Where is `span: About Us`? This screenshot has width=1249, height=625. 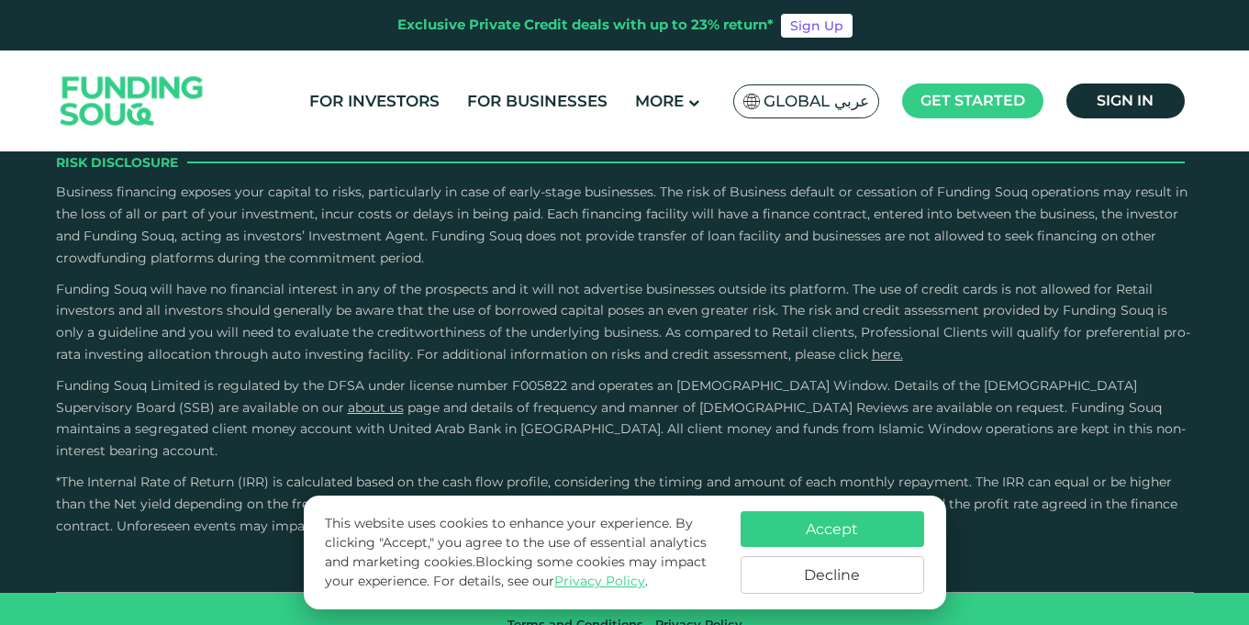 span: About Us is located at coordinates (375, 407).